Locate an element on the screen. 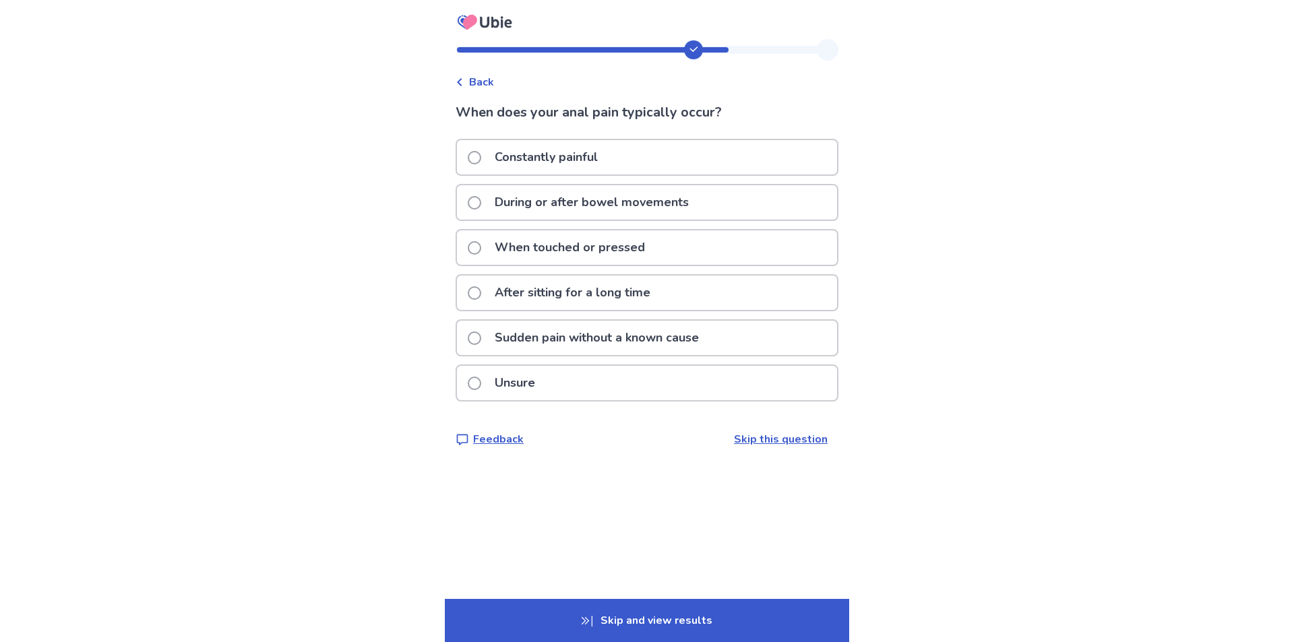  p: Unsure is located at coordinates (515, 383).